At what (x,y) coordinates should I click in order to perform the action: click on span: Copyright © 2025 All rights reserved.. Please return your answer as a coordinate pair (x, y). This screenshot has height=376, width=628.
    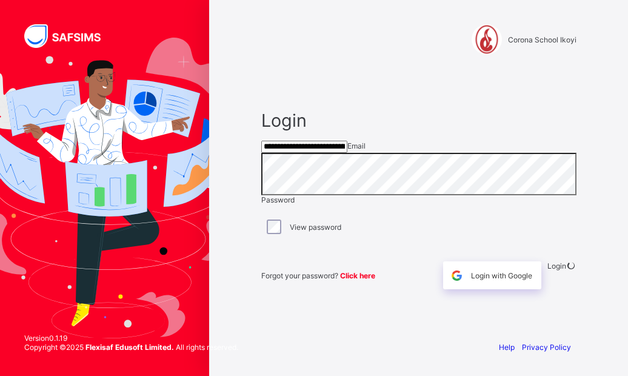
    Looking at the image, I should click on (131, 347).